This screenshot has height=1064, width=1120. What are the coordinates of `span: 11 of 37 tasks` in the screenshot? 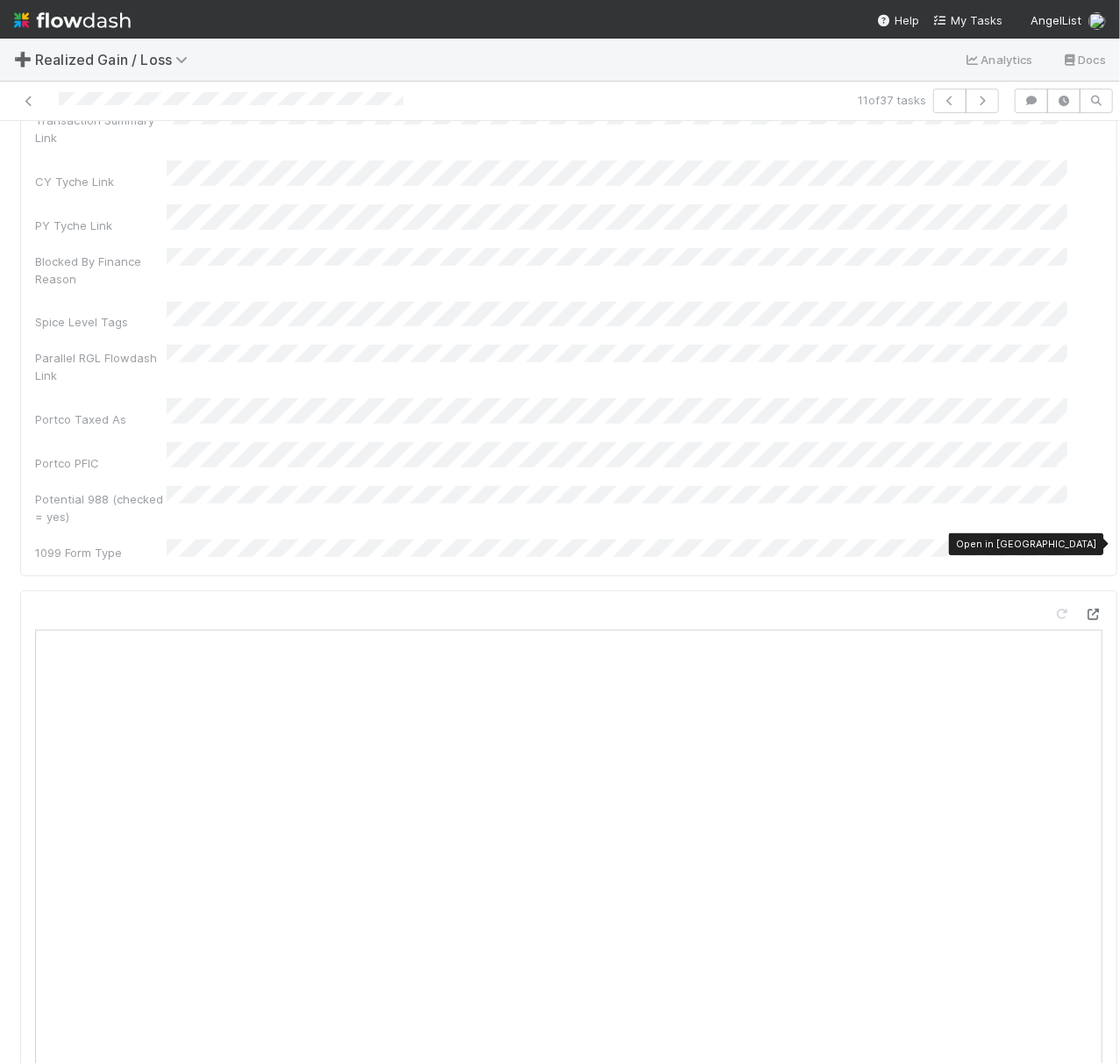 It's located at (892, 100).